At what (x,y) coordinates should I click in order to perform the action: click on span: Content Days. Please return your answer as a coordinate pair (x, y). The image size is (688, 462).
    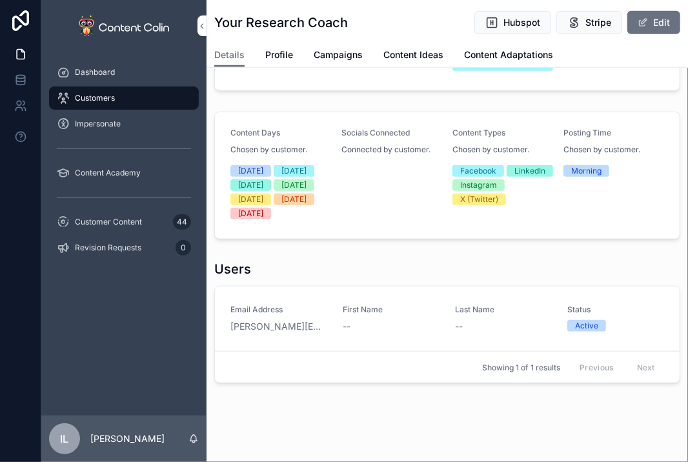
    Looking at the image, I should click on (255, 132).